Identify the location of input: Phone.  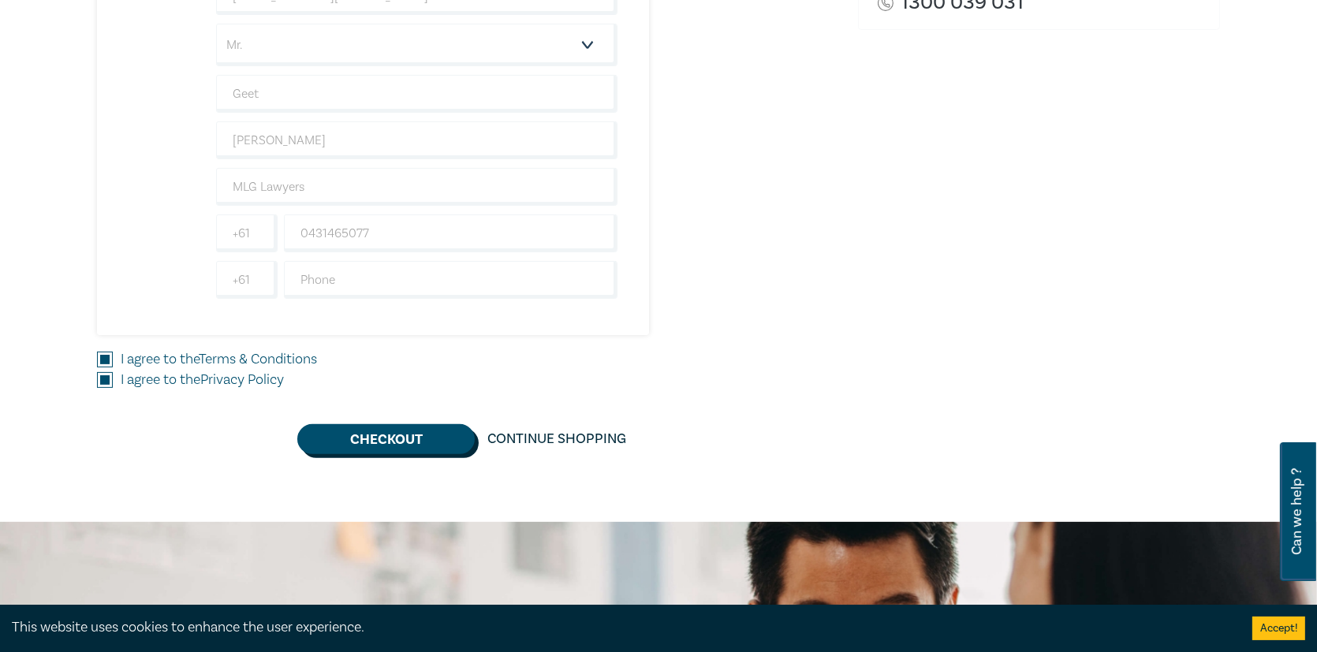
(450, 280).